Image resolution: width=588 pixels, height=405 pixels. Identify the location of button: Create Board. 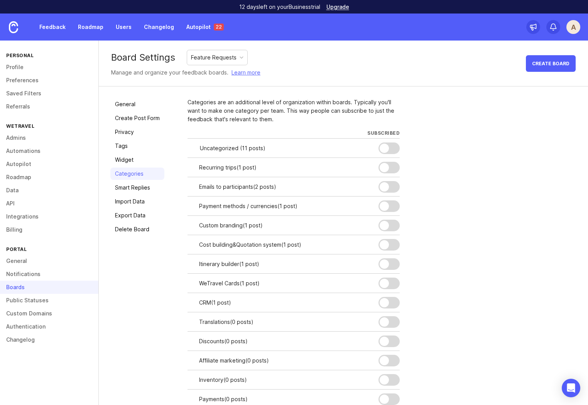
(550, 63).